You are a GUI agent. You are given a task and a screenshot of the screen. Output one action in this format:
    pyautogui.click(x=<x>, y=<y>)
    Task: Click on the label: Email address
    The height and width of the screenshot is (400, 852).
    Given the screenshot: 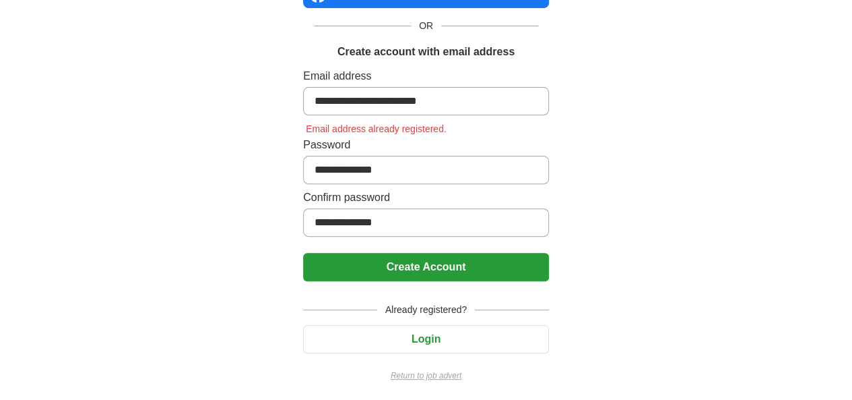 What is the action you would take?
    pyautogui.click(x=426, y=76)
    